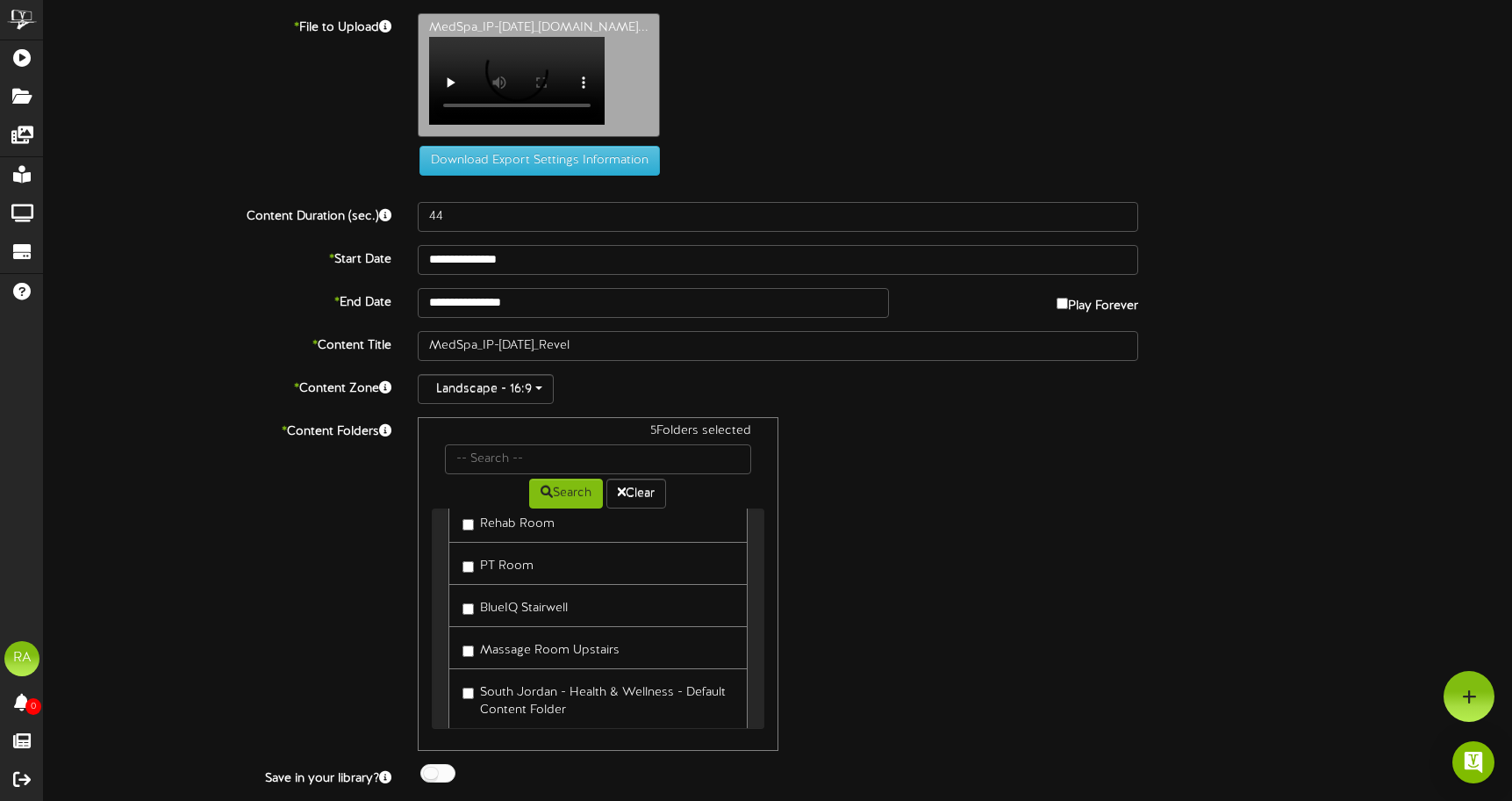 This screenshot has height=801, width=1512. Describe the element at coordinates (22, 659) in the screenshot. I see `div: RA` at that location.